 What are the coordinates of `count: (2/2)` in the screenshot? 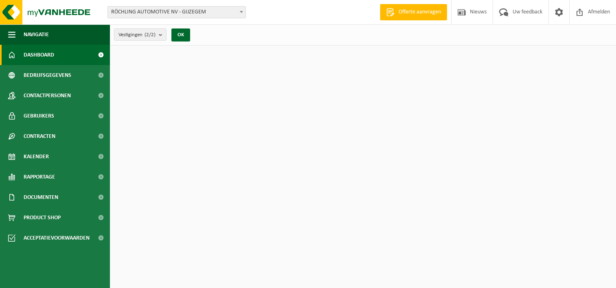 It's located at (150, 35).